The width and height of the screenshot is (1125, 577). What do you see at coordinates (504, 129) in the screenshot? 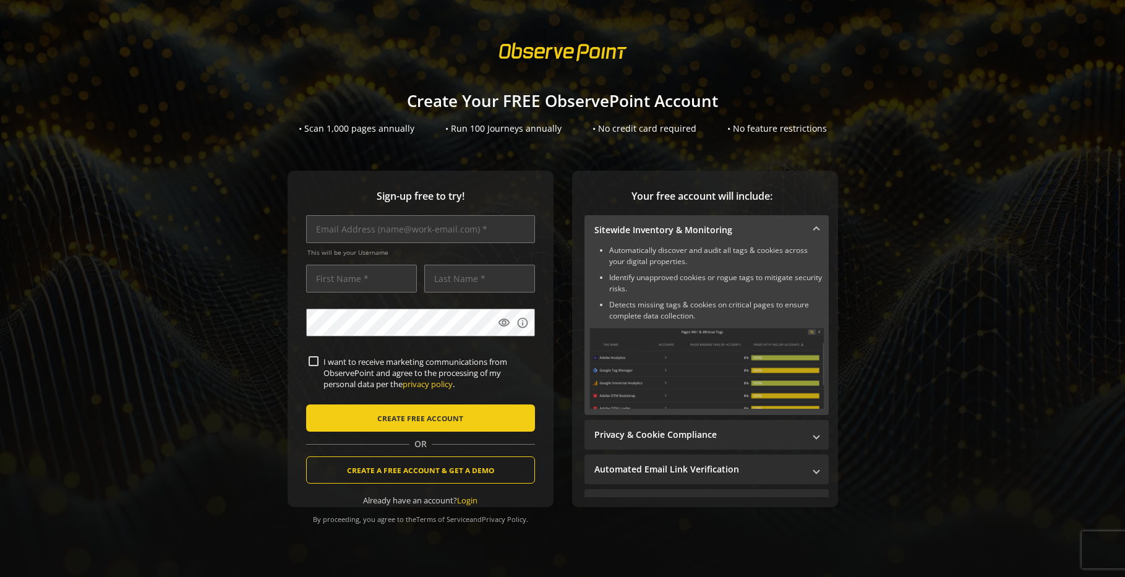
I see `div: • Run 100 Journeys annually` at bounding box center [504, 129].